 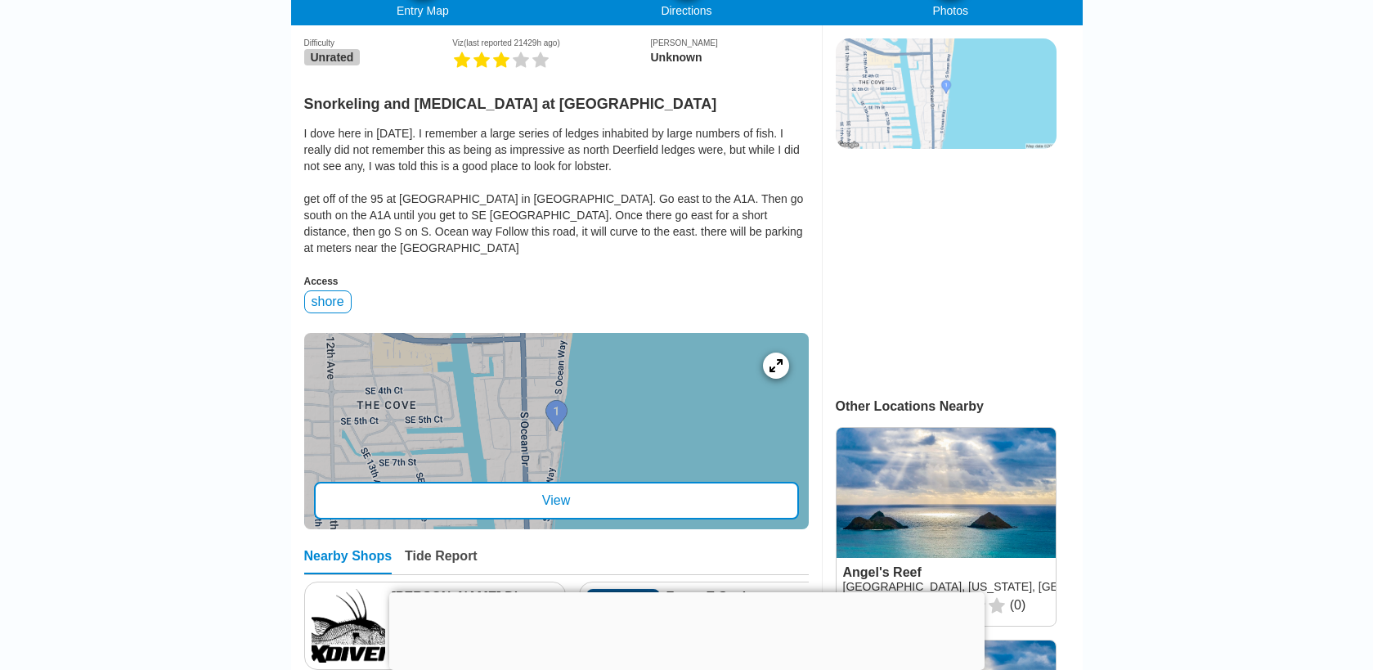 I want to click on div: Viz (last reported 21429h ago), so click(x=551, y=43).